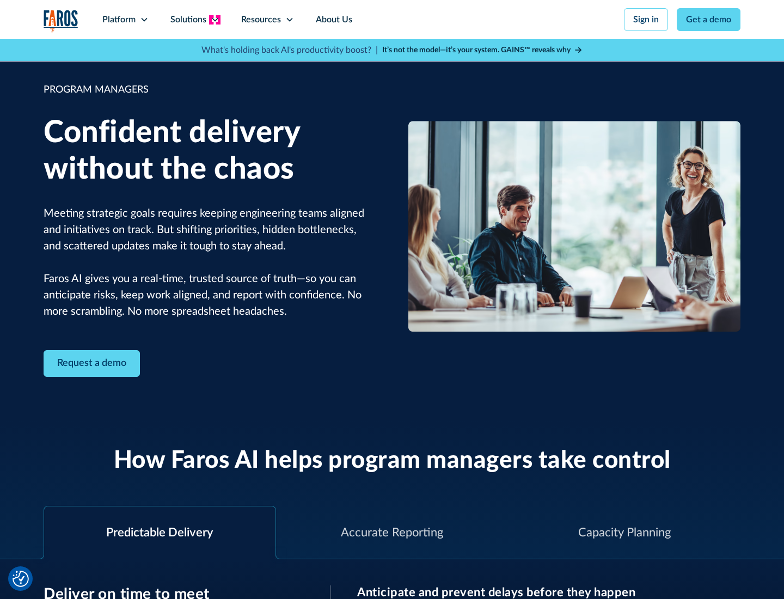 The width and height of the screenshot is (784, 599). What do you see at coordinates (392, 532) in the screenshot?
I see `div: Accurate Reporting` at bounding box center [392, 532].